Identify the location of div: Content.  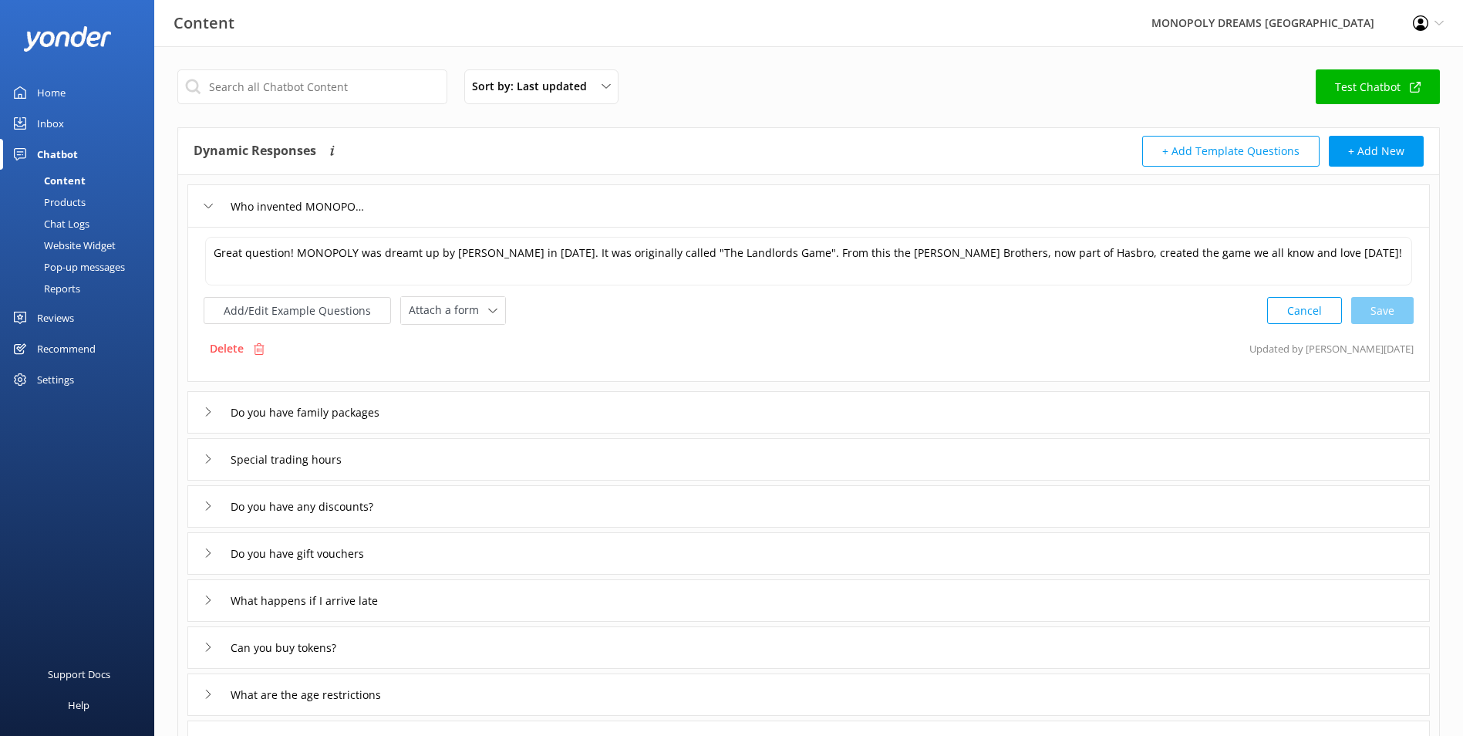
(47, 180).